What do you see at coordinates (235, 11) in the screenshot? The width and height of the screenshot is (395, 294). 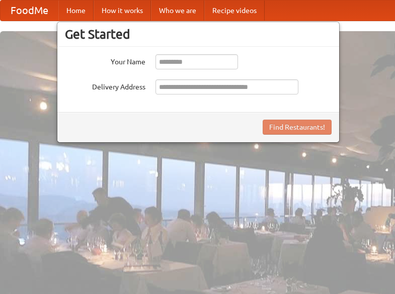 I see `a: Recipe videos` at bounding box center [235, 11].